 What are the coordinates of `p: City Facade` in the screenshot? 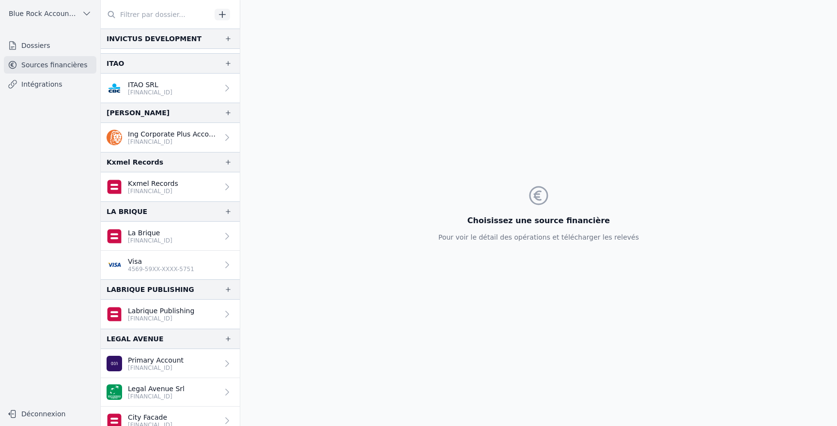 It's located at (150, 417).